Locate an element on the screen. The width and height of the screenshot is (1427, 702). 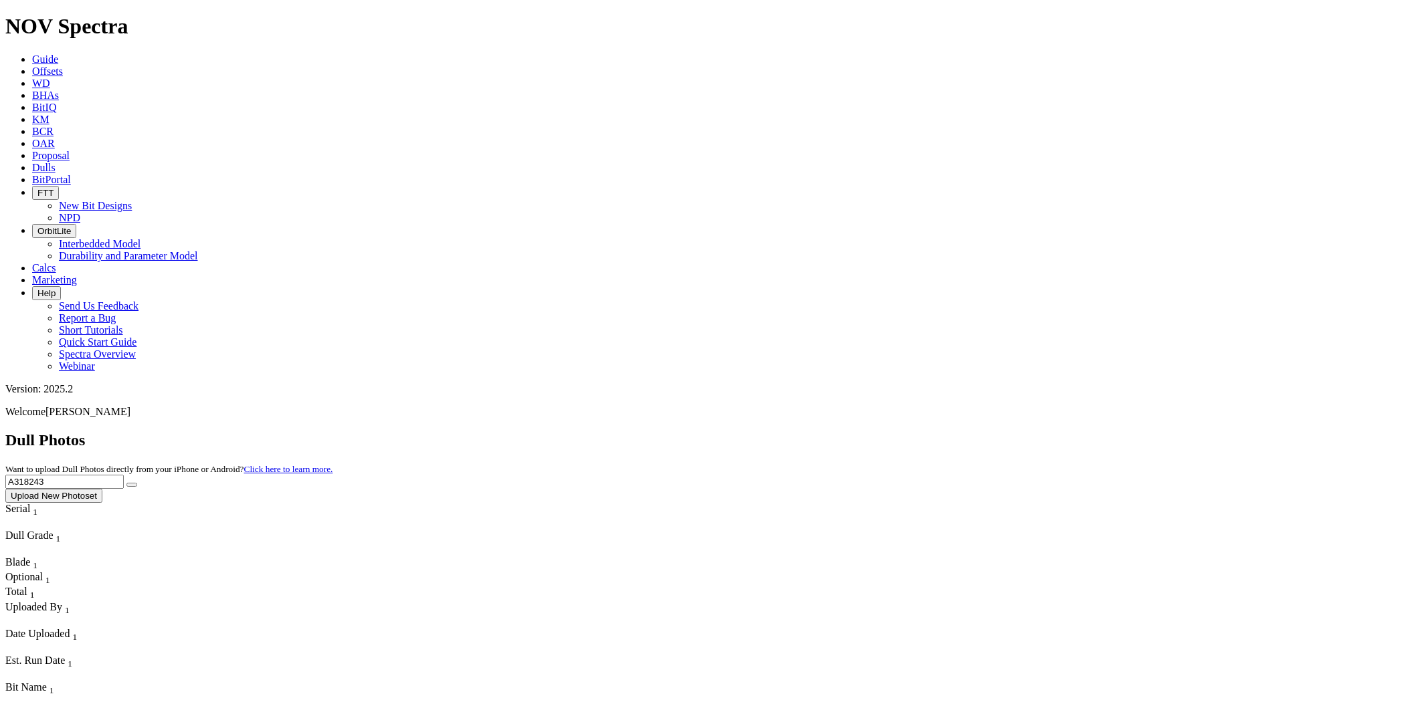
a: Marketing is located at coordinates (54, 280).